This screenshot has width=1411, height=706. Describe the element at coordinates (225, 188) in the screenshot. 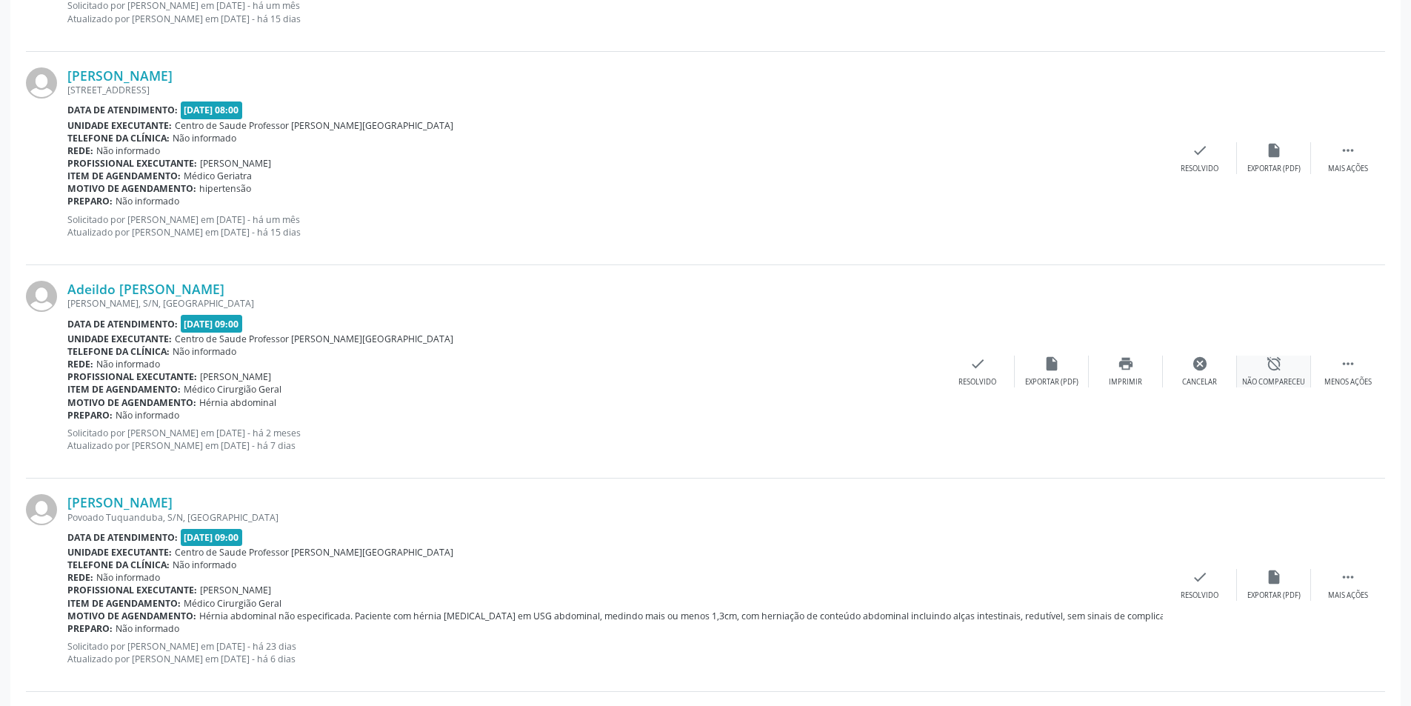

I see `span: hipertensão` at that location.